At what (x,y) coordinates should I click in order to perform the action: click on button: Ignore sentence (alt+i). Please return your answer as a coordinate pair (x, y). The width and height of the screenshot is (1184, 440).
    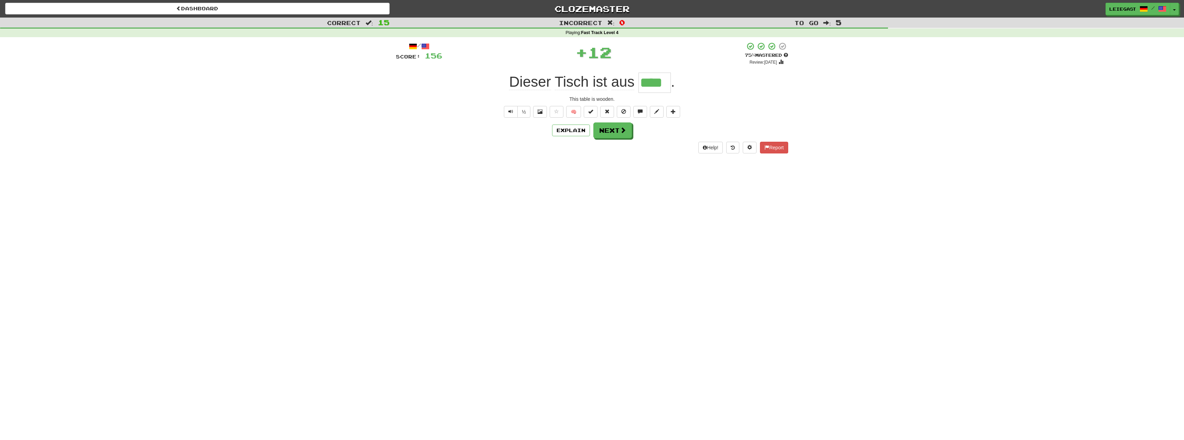
    Looking at the image, I should click on (623, 112).